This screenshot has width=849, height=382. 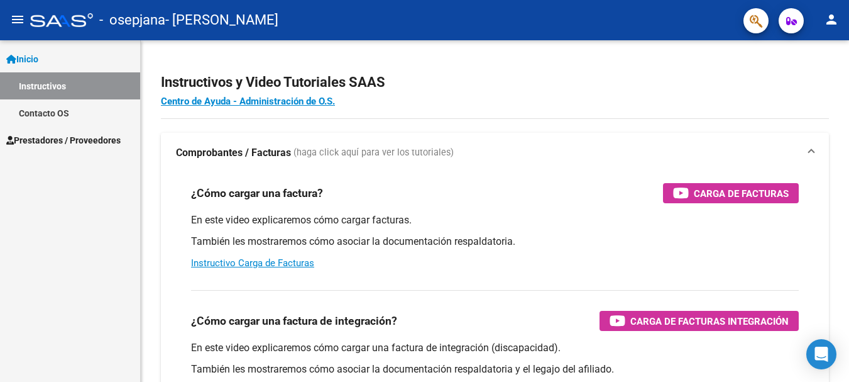 What do you see at coordinates (495, 369) in the screenshot?
I see `p: También les mostraremos cómo asociar la documentación respaldatoria y el legajo del afiliado.` at bounding box center [495, 369].